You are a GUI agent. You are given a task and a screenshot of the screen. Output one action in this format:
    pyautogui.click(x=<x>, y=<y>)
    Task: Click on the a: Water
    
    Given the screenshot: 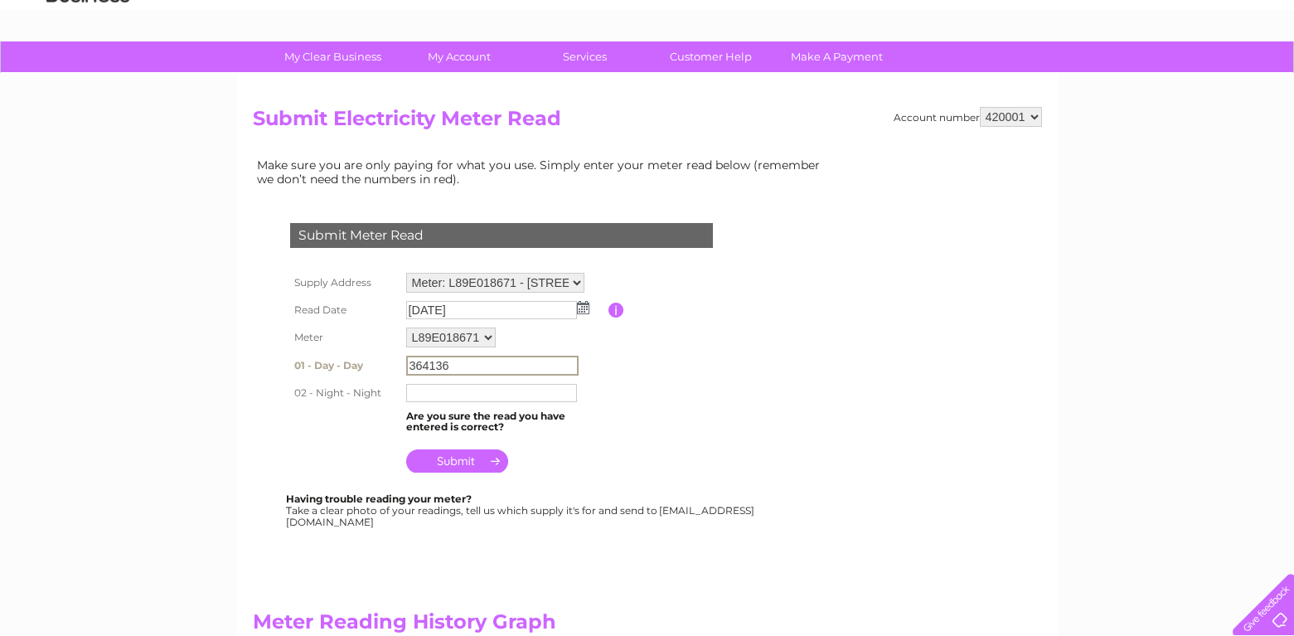 What is the action you would take?
    pyautogui.click(x=1018, y=76)
    